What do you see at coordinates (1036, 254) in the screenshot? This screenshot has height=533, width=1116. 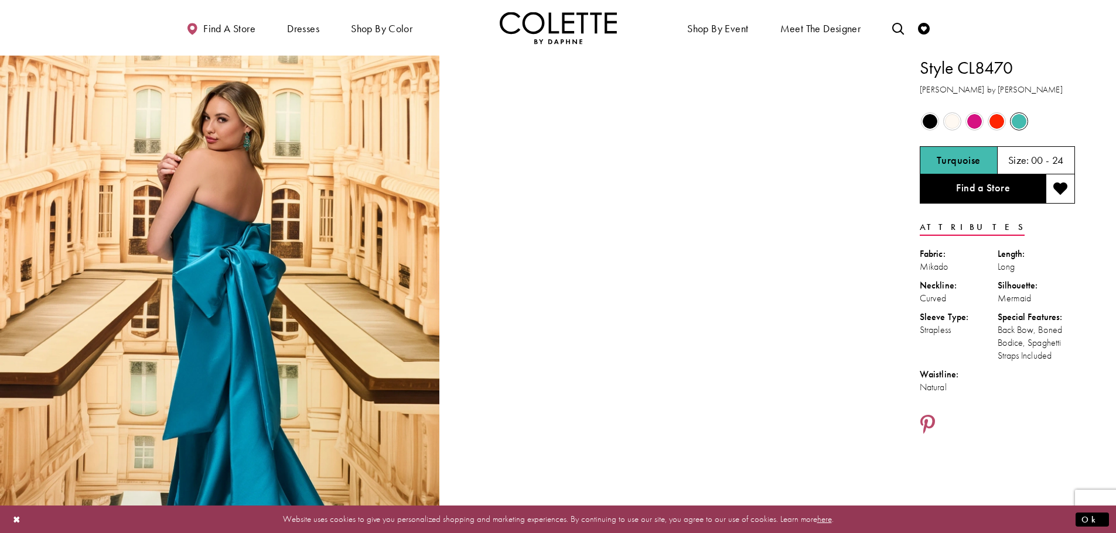 I see `div: Length:` at bounding box center [1036, 254].